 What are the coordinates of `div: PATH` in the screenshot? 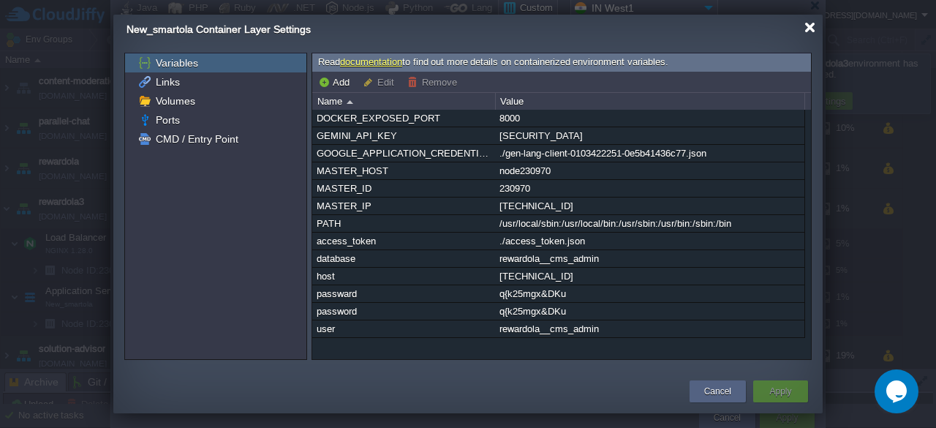 It's located at (404, 223).